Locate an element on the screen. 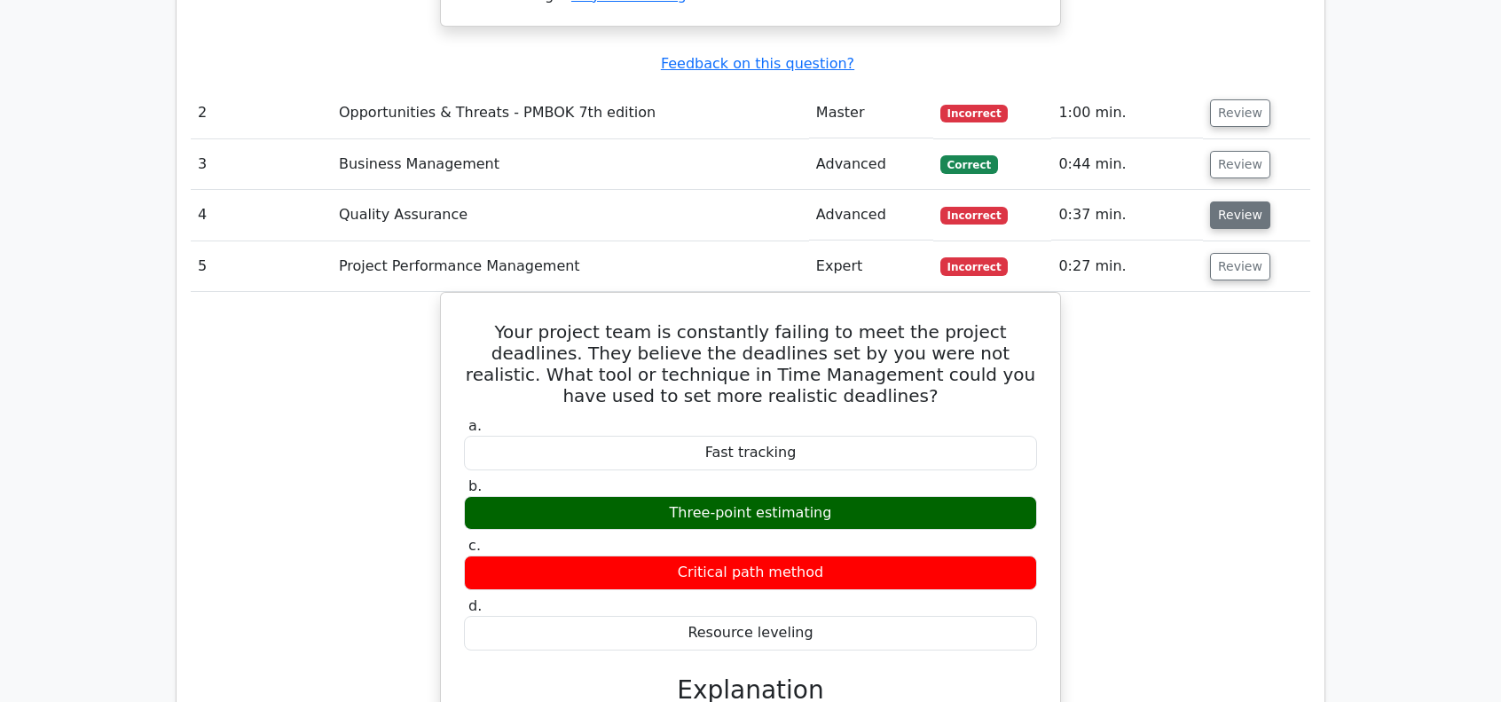  td: Opportunities & Threats - PMBOK 7th edition is located at coordinates (570, 113).